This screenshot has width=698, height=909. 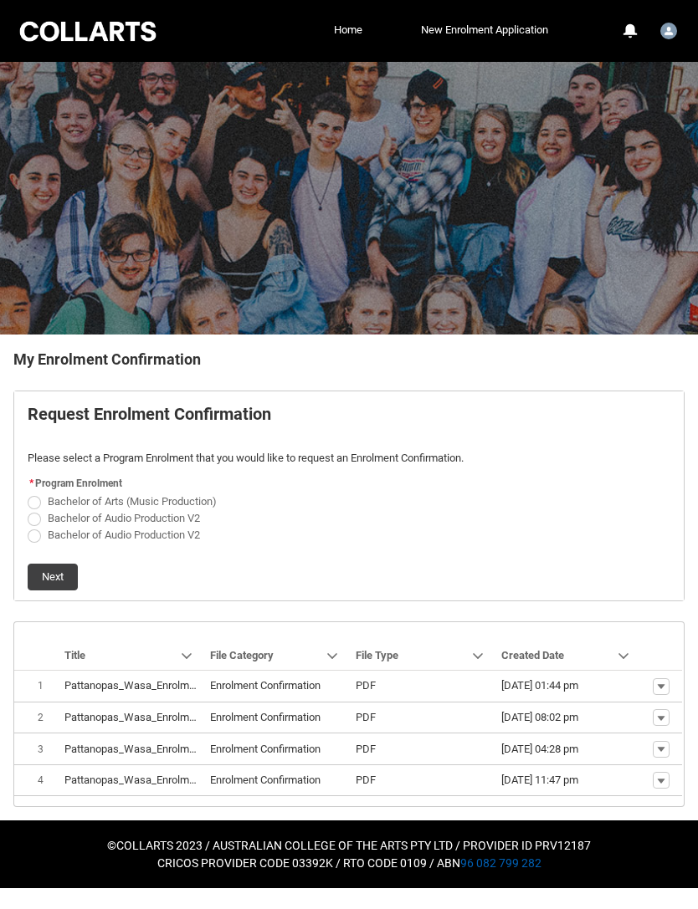 I want to click on b: My Enrolment Confirmation, so click(x=107, y=359).